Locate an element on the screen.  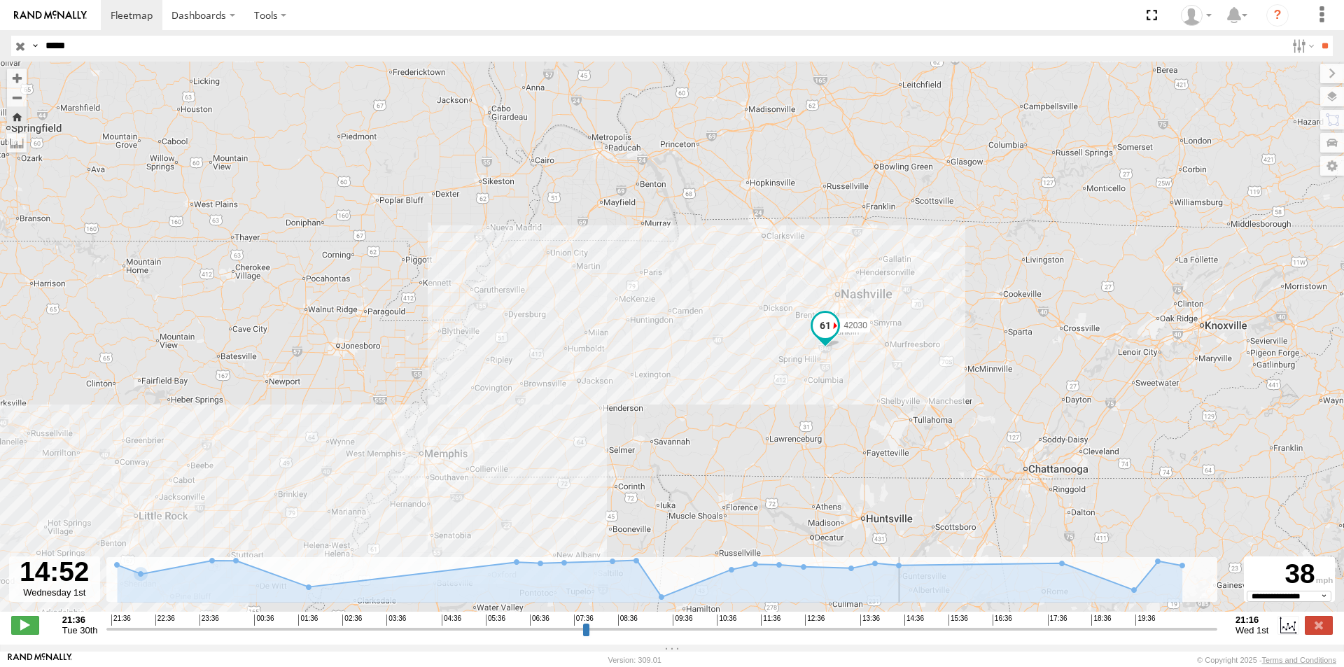
strong: 21:36 is located at coordinates (80, 620).